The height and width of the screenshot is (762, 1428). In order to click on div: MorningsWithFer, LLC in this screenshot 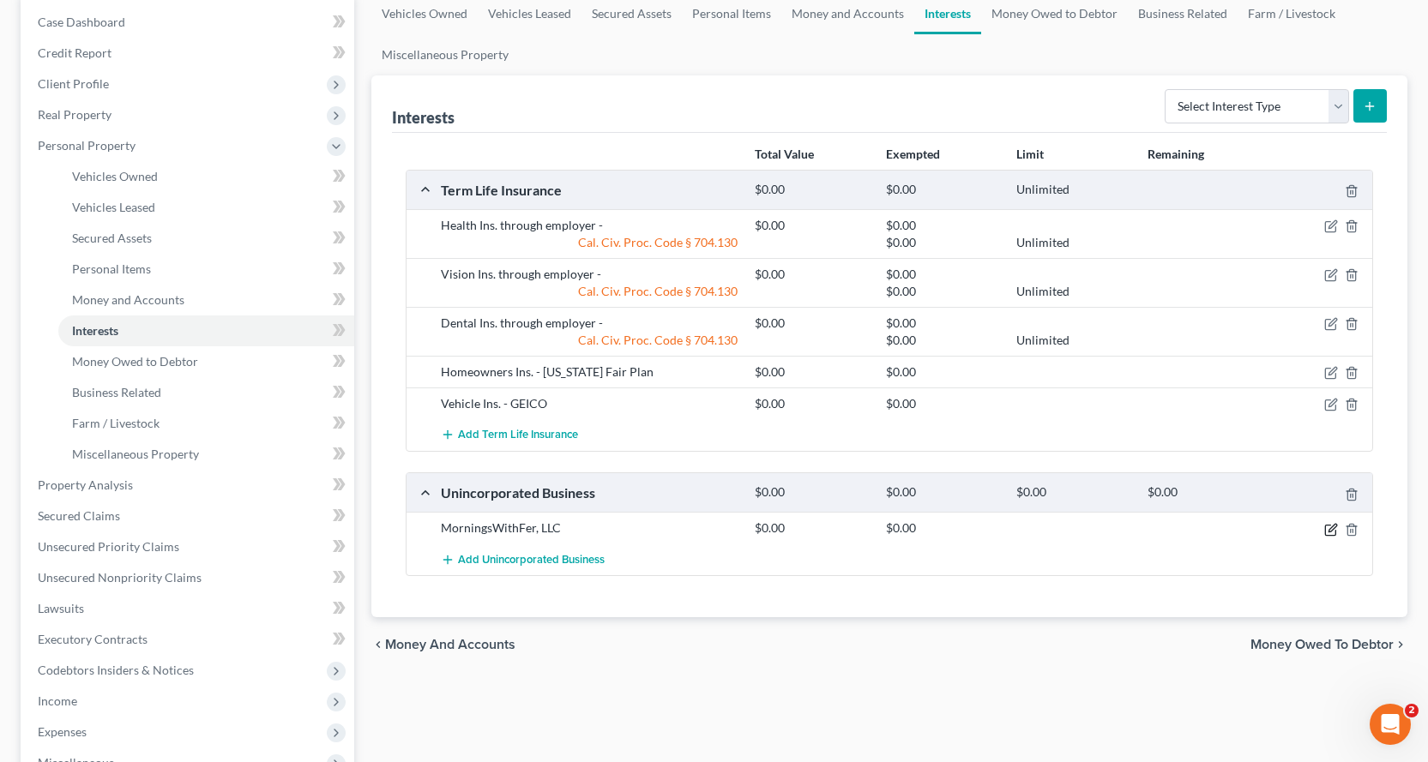, I will do `click(589, 528)`.